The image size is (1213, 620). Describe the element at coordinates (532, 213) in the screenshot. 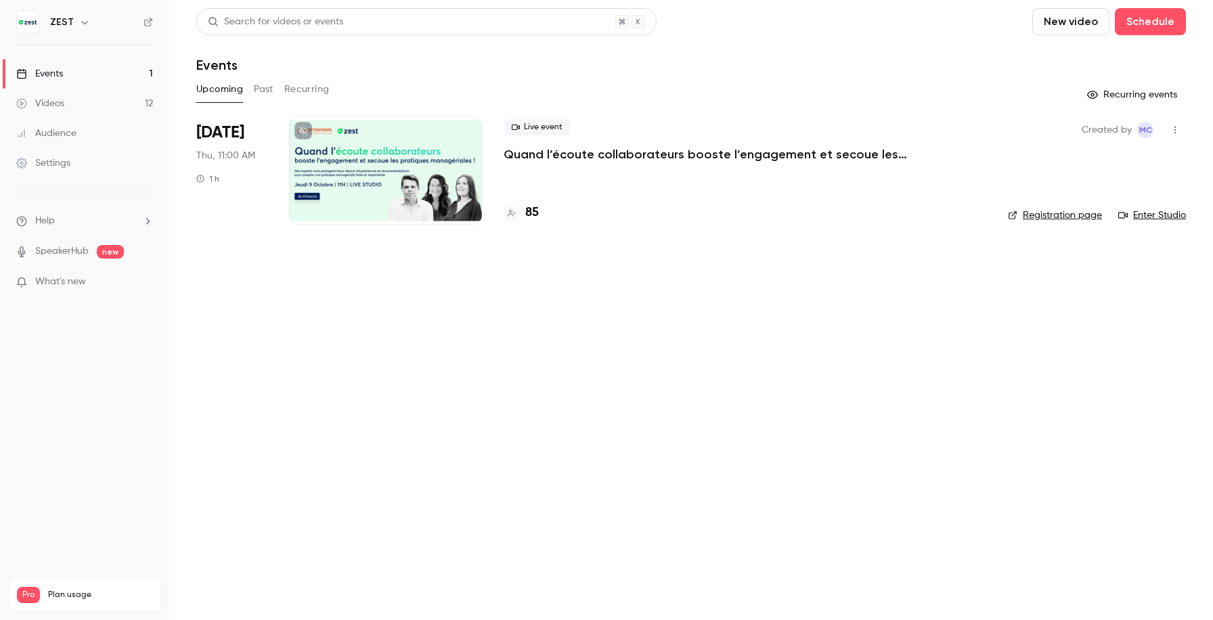

I see `h4: 85` at that location.